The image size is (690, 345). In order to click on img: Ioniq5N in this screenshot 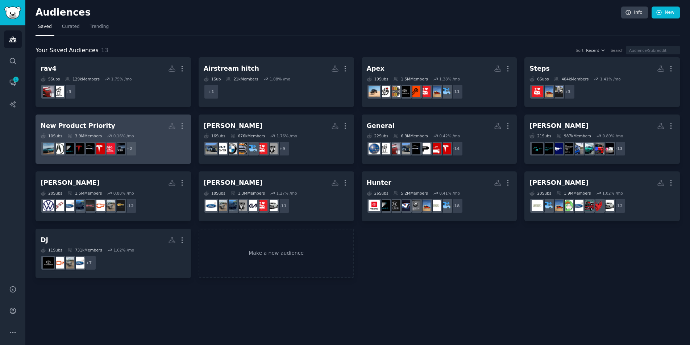, I will do `click(405, 206)`.